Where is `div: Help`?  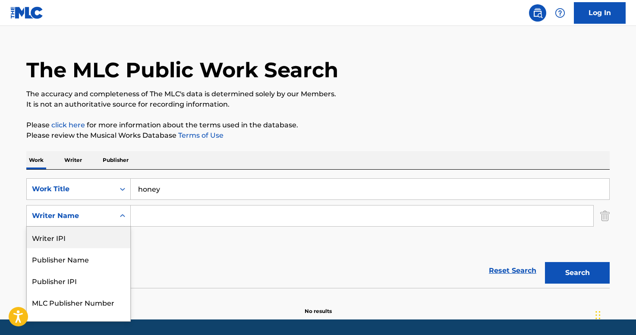
div: Help is located at coordinates (560, 13).